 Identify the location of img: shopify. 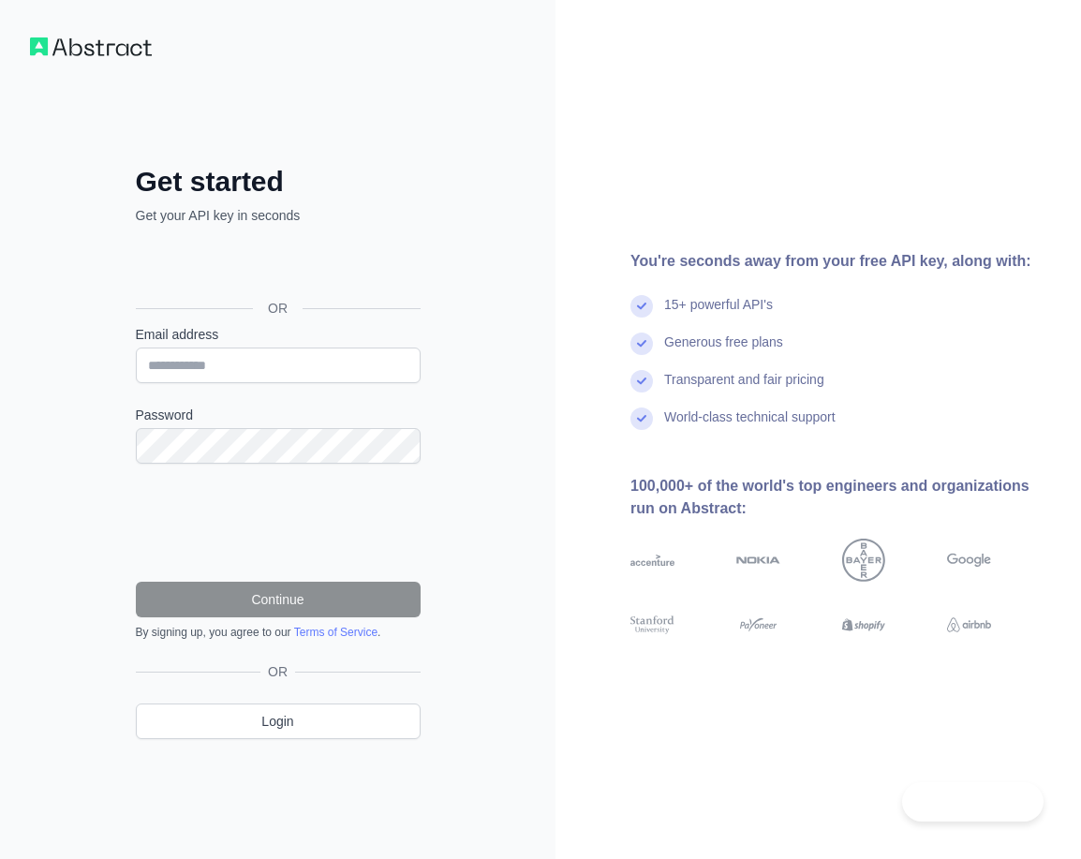
(863, 624).